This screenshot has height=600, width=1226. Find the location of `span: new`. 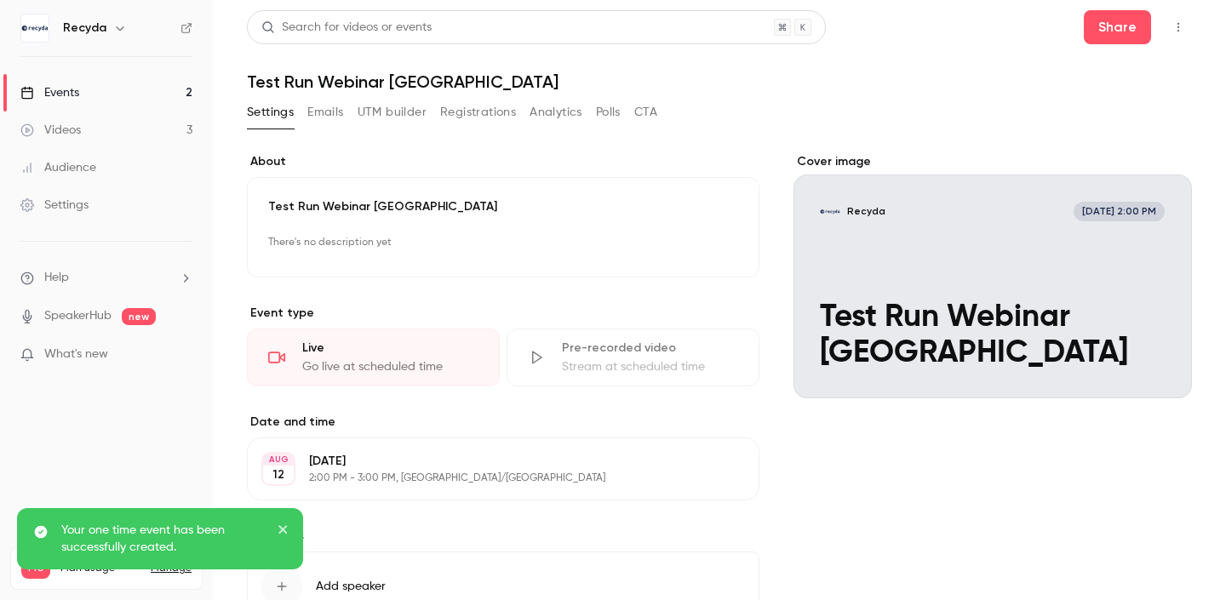

span: new is located at coordinates (139, 317).